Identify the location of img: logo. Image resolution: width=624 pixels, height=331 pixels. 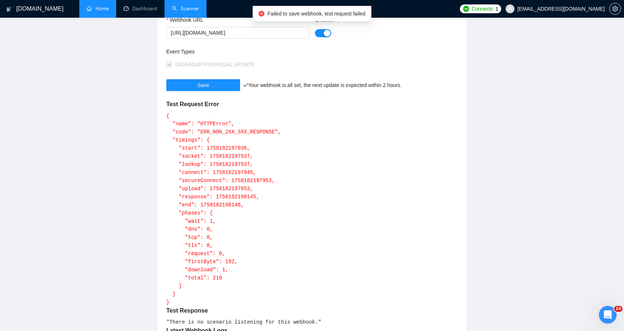
(9, 9).